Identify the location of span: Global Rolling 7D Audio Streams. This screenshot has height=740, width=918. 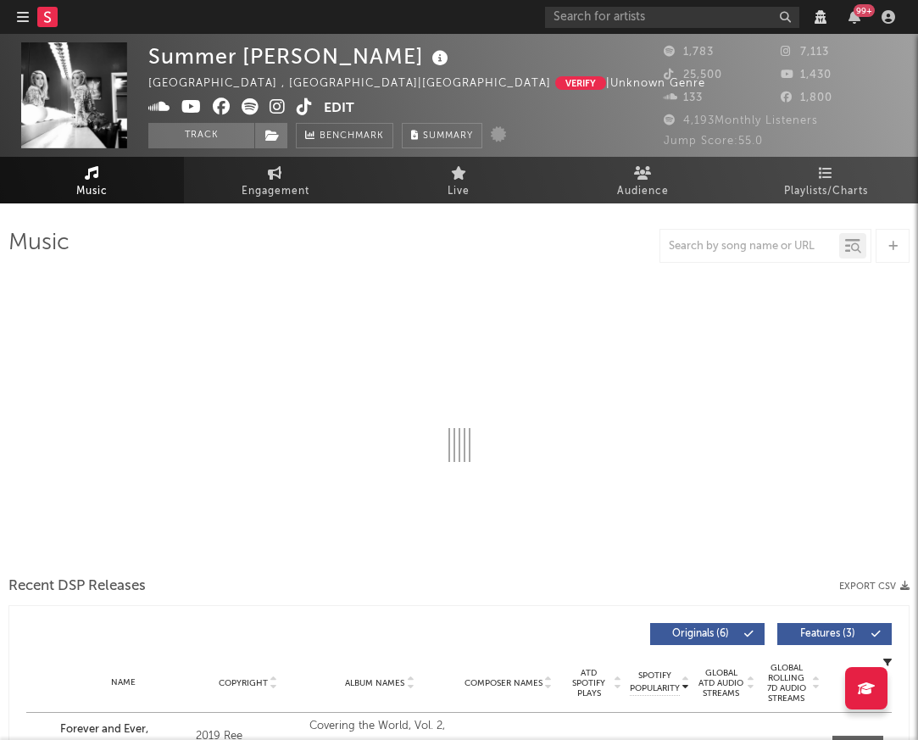
(785, 683).